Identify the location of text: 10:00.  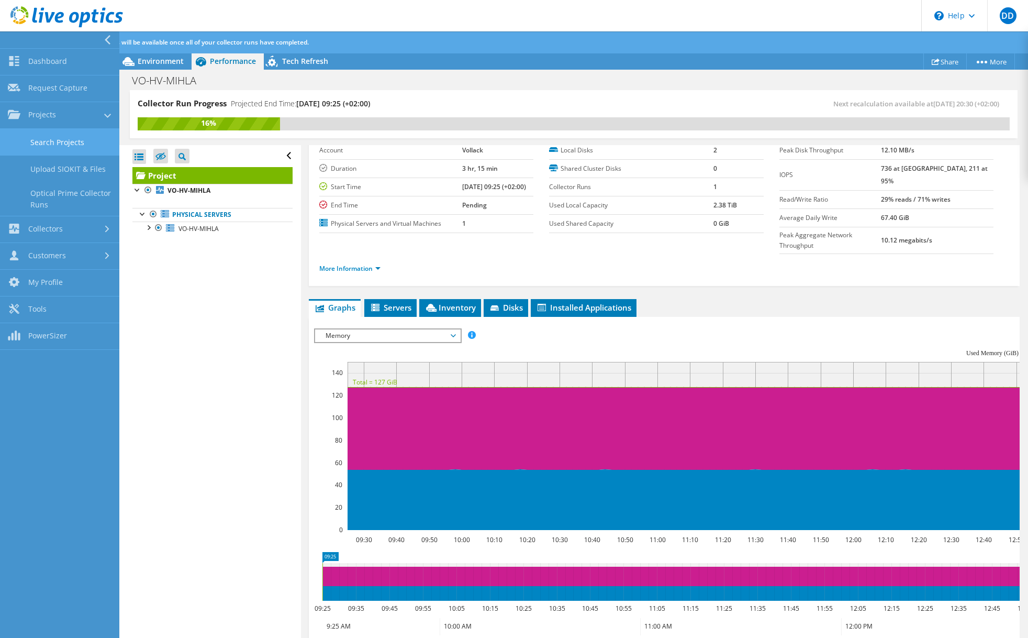
(462, 539).